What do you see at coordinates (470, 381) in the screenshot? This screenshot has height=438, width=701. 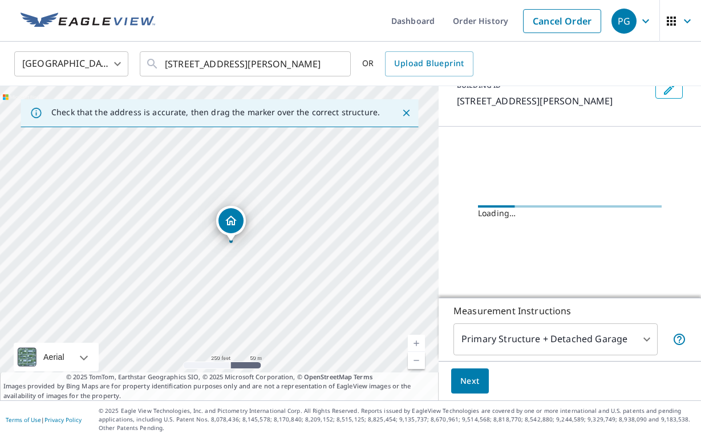 I see `button: Next` at bounding box center [470, 381].